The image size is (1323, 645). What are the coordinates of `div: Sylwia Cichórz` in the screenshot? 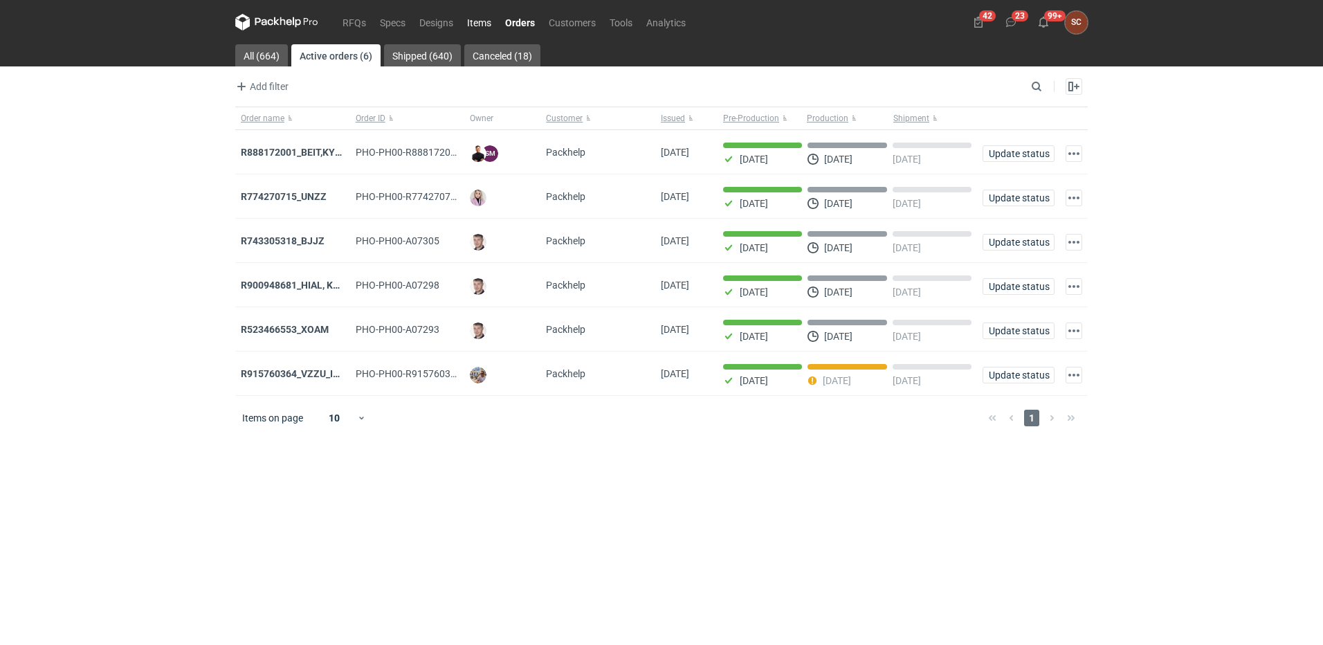 It's located at (1076, 22).